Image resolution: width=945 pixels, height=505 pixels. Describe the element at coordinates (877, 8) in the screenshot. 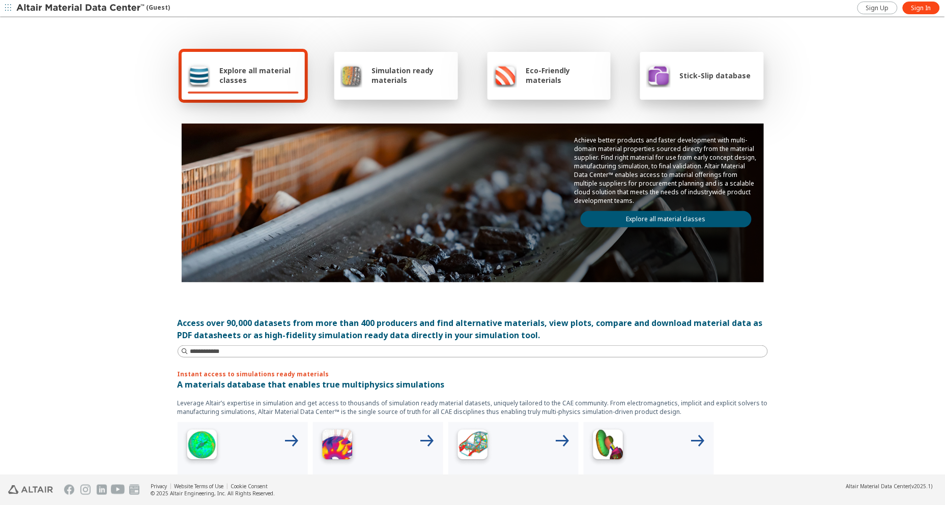

I see `a: Sign Up` at that location.